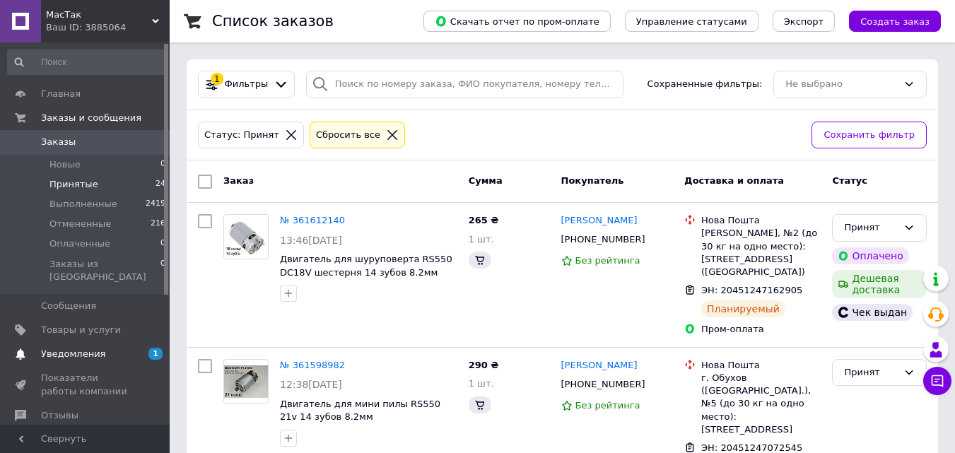  I want to click on span: Покупатель, so click(593, 180).